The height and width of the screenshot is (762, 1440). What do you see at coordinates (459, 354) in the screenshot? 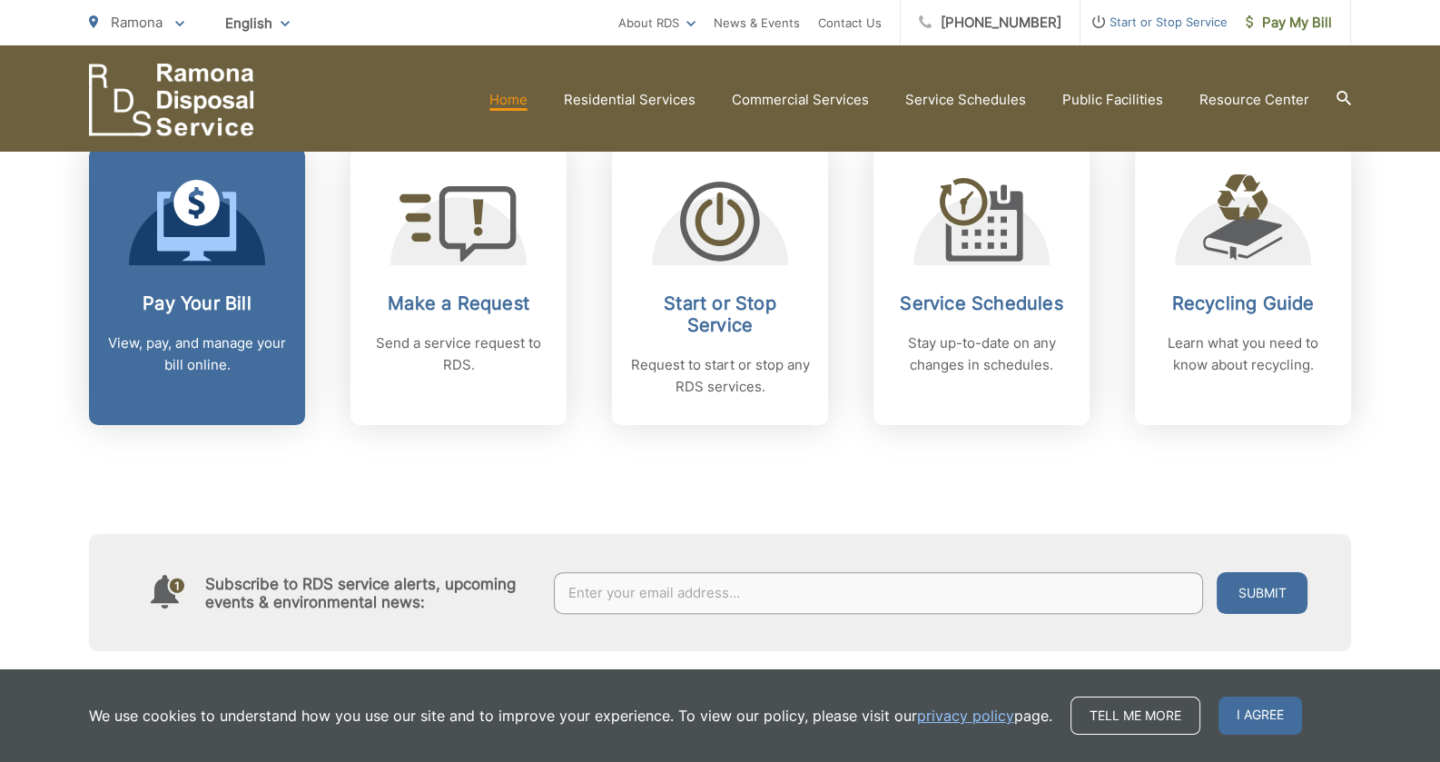
I see `p: Send a service request to RDS.` at bounding box center [459, 354].